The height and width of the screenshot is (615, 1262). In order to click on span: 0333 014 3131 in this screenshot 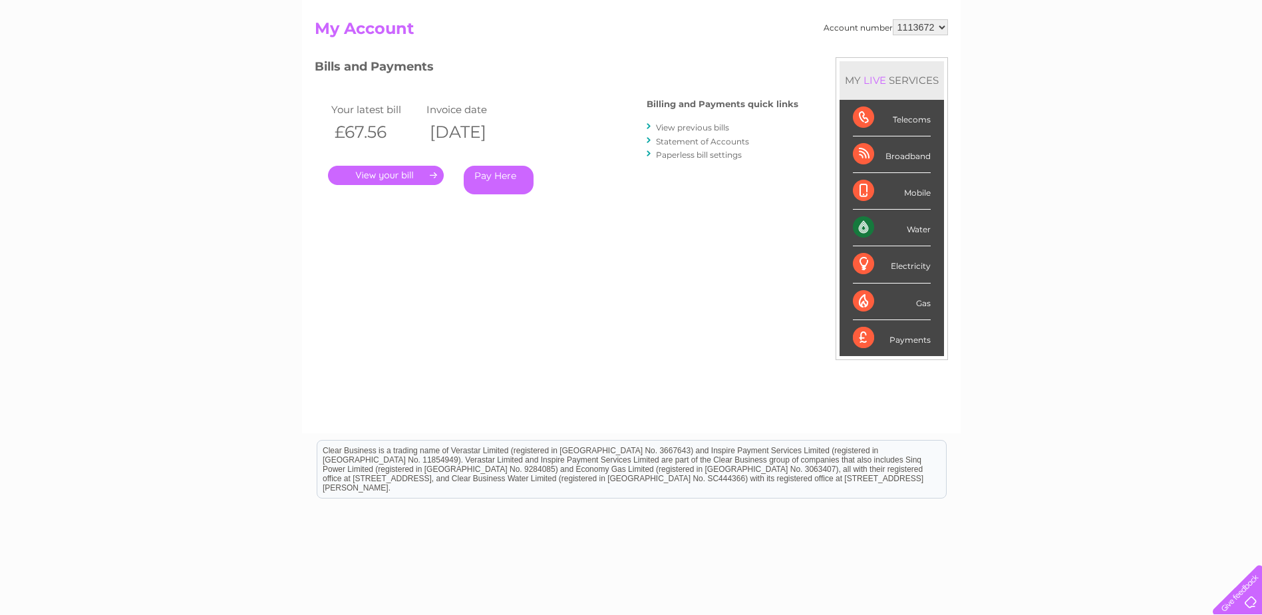, I will do `click(1057, 15)`.